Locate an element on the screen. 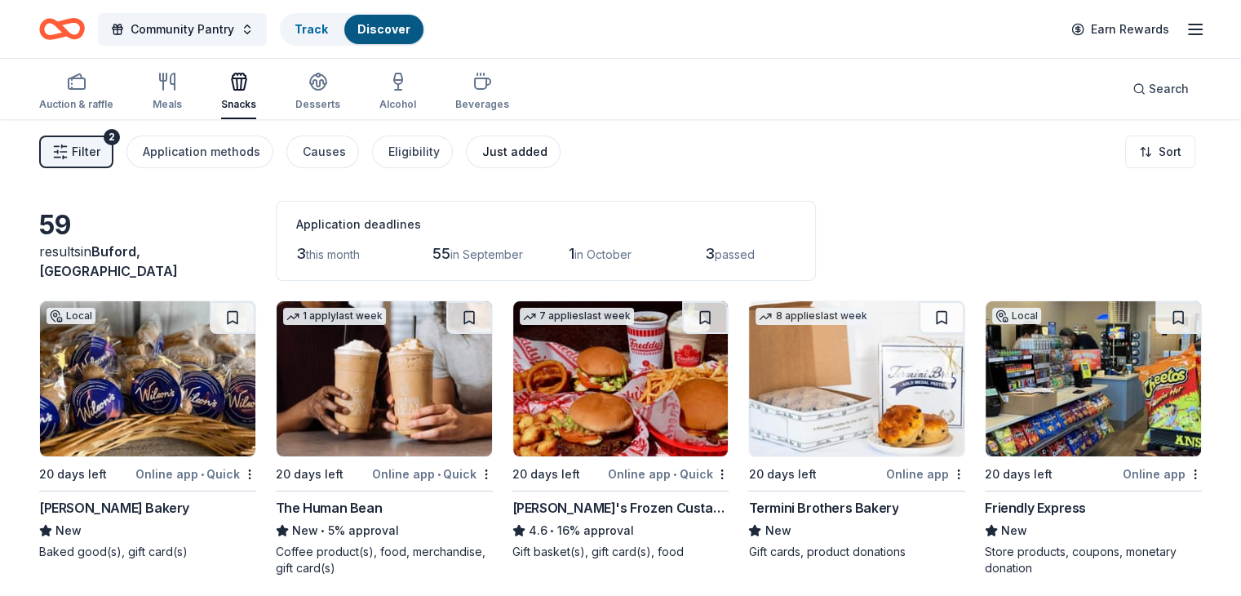  span: 1 is located at coordinates (571, 253).